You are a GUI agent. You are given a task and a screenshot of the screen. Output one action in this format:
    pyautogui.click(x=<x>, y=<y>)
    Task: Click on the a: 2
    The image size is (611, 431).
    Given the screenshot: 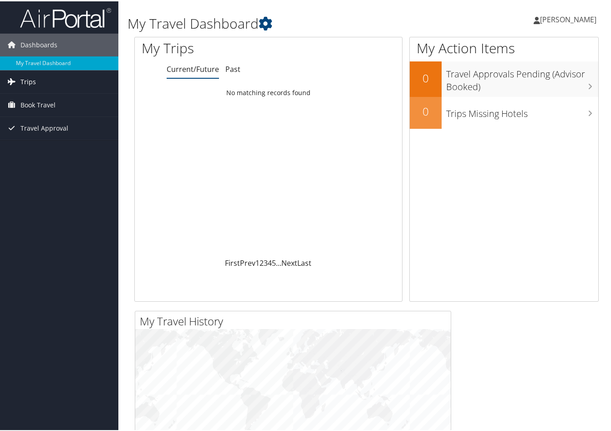 What is the action you would take?
    pyautogui.click(x=261, y=262)
    